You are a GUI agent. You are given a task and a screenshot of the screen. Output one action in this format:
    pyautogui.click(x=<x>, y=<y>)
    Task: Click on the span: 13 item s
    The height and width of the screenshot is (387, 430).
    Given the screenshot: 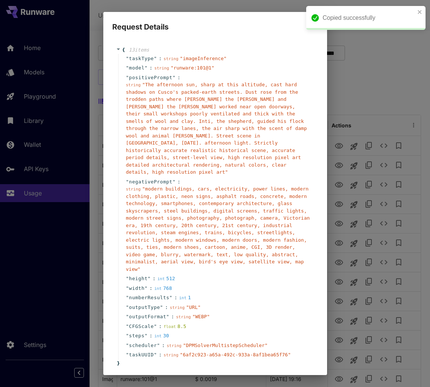 What is the action you would take?
    pyautogui.click(x=139, y=50)
    